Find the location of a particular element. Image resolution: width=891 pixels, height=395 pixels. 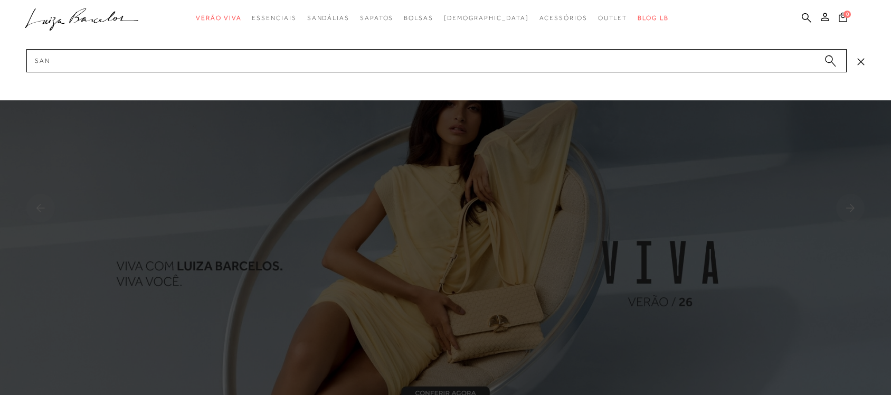

span: Essenciais is located at coordinates (274, 18).